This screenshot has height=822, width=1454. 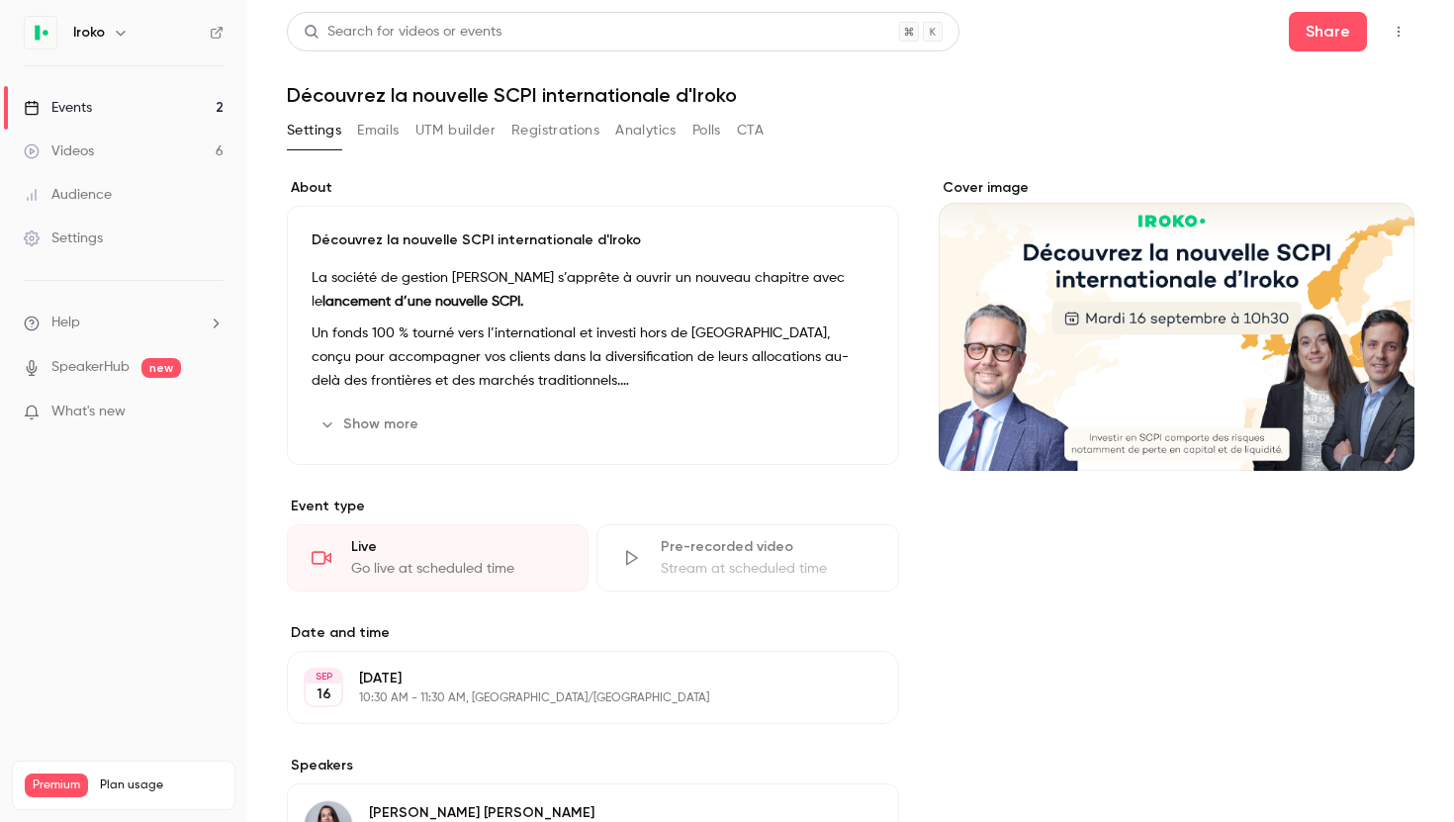 I want to click on span: Help, so click(x=65, y=322).